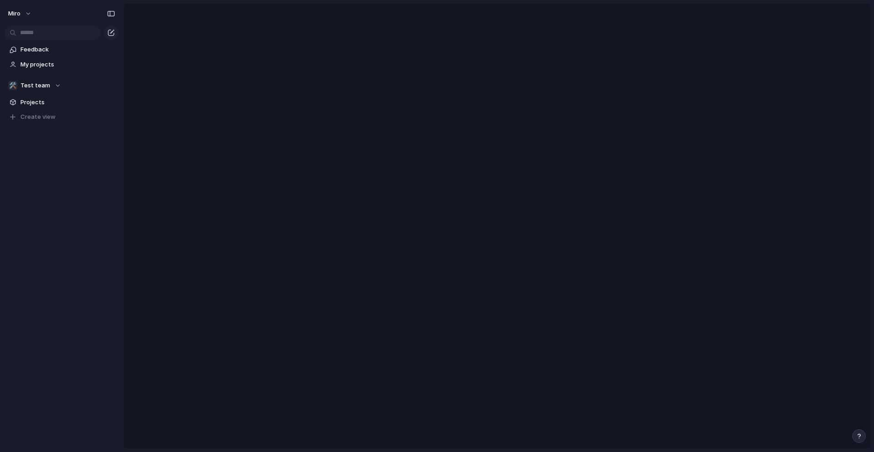  What do you see at coordinates (61, 102) in the screenshot?
I see `a: Projects` at bounding box center [61, 102].